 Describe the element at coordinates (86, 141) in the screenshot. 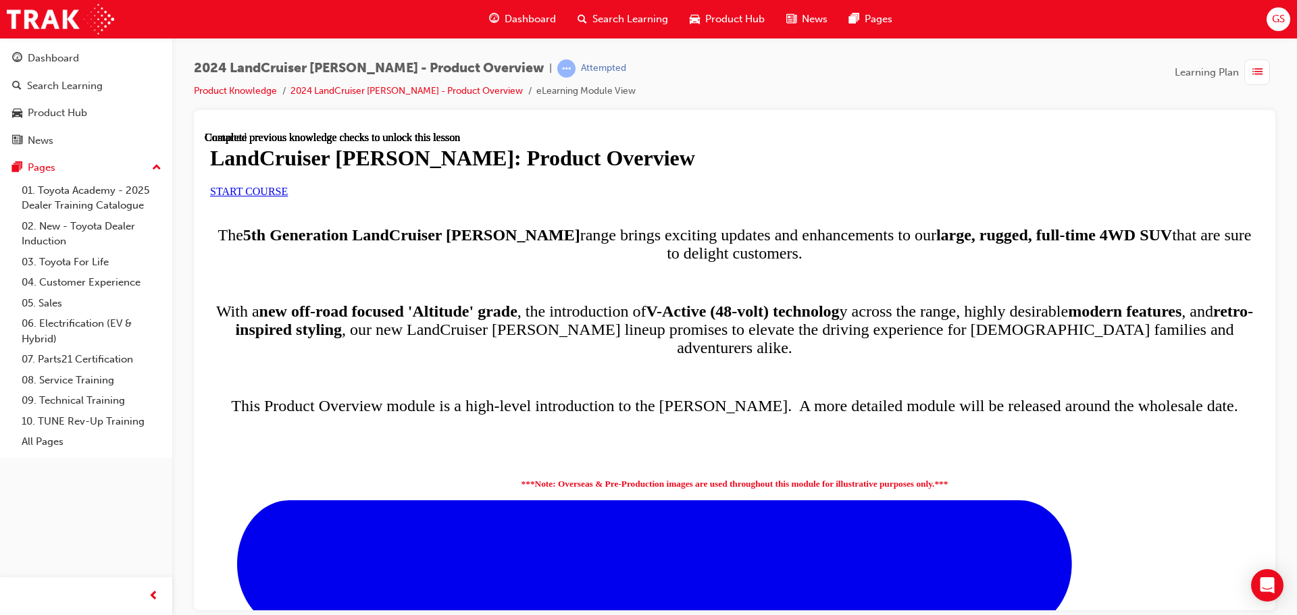

I see `a: News` at that location.